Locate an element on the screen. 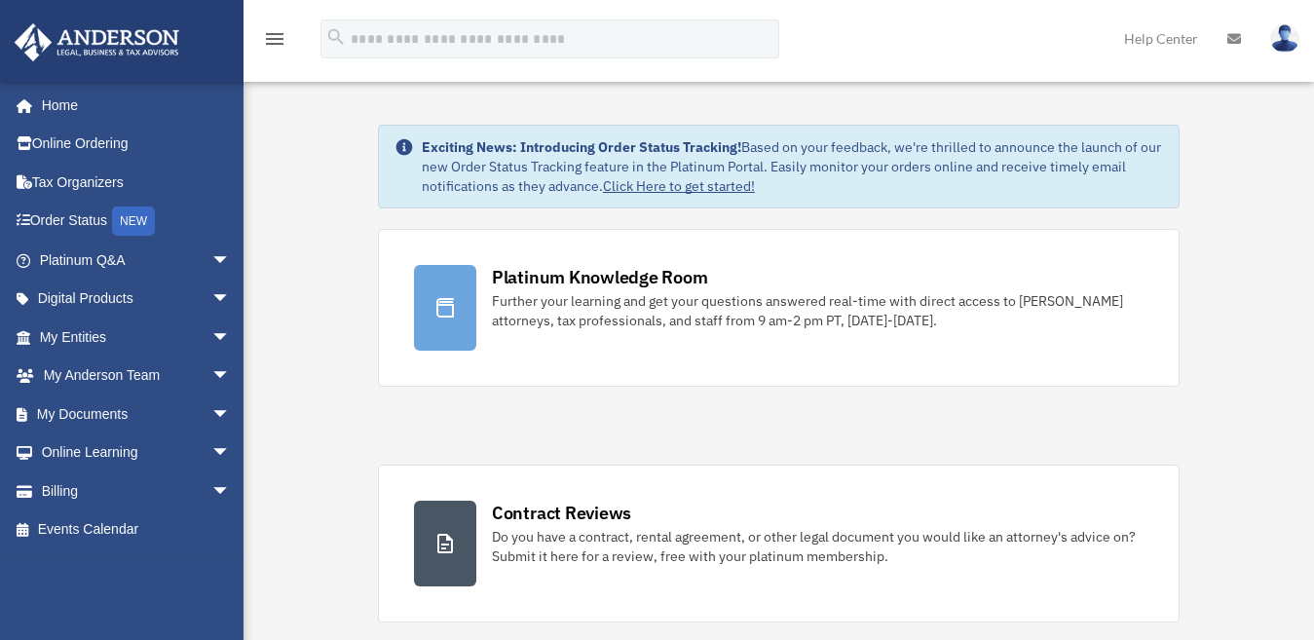 Image resolution: width=1314 pixels, height=640 pixels. a: Online Learningarrow_drop_down is located at coordinates (136, 453).